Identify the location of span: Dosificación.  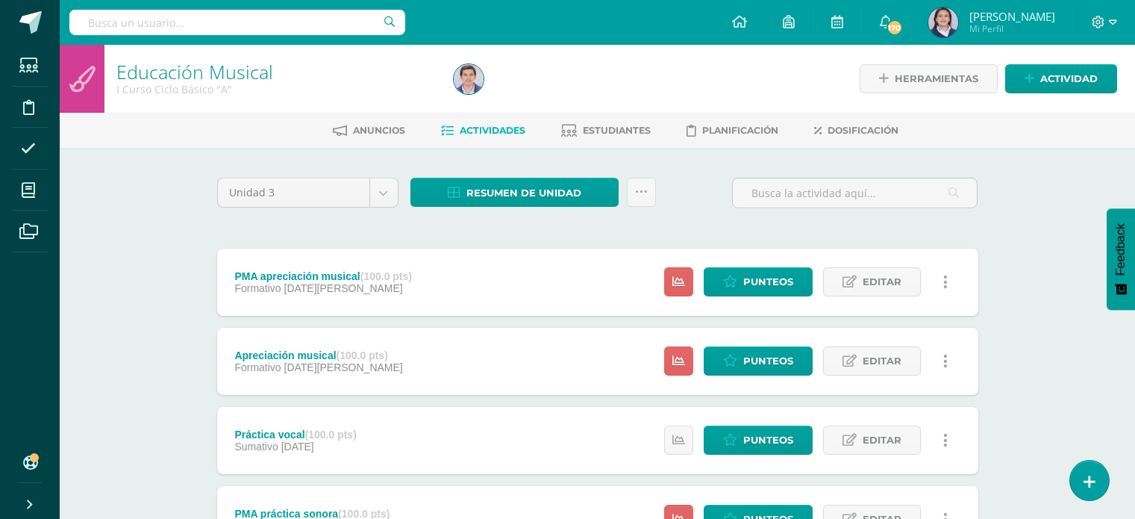
(863, 130).